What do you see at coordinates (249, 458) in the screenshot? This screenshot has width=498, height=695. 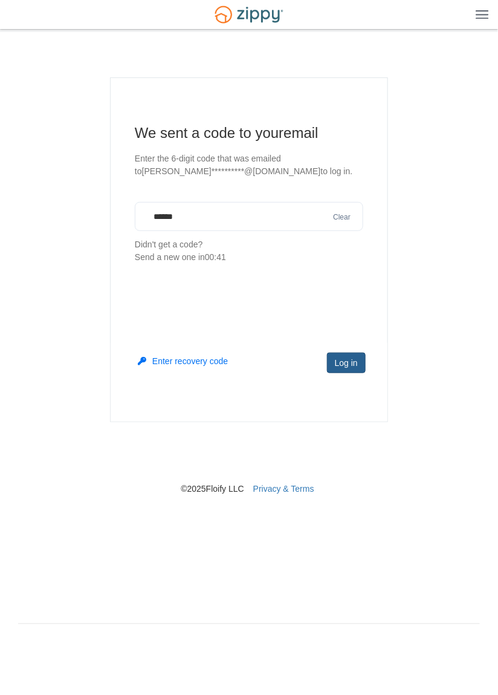 I see `nav: © 2025 Floify LLC` at bounding box center [249, 458].